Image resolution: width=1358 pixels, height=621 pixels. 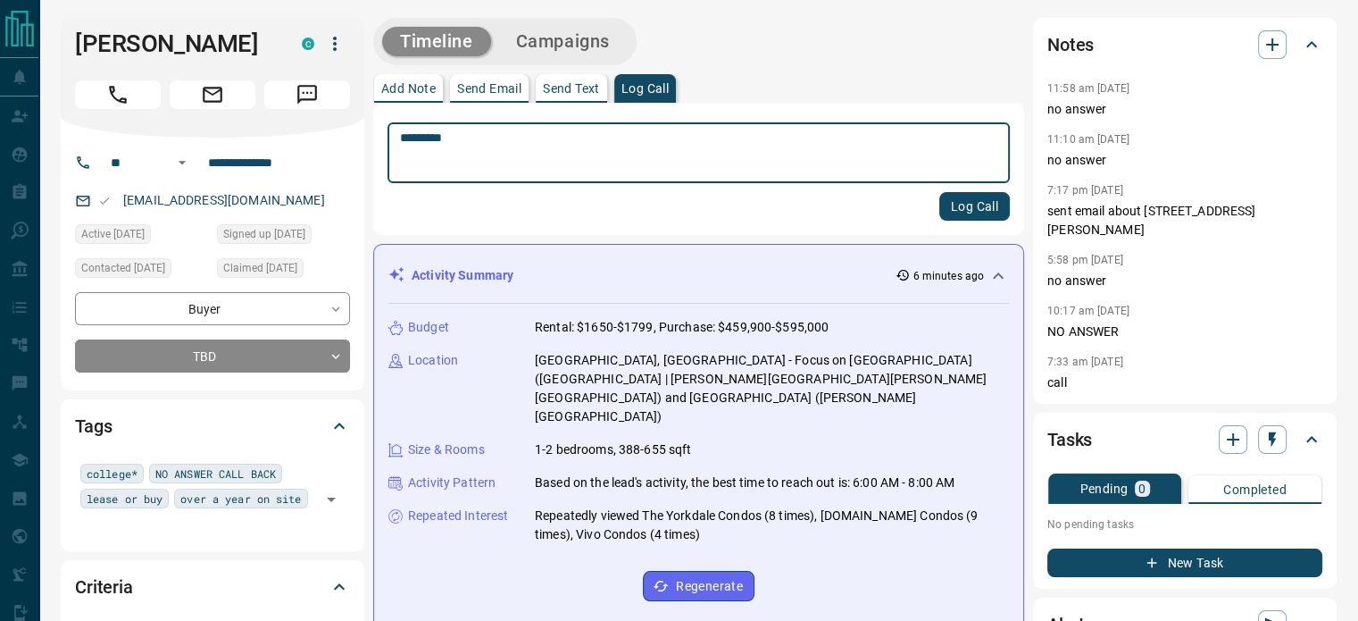 What do you see at coordinates (645, 88) in the screenshot?
I see `p: Log Call` at bounding box center [645, 88].